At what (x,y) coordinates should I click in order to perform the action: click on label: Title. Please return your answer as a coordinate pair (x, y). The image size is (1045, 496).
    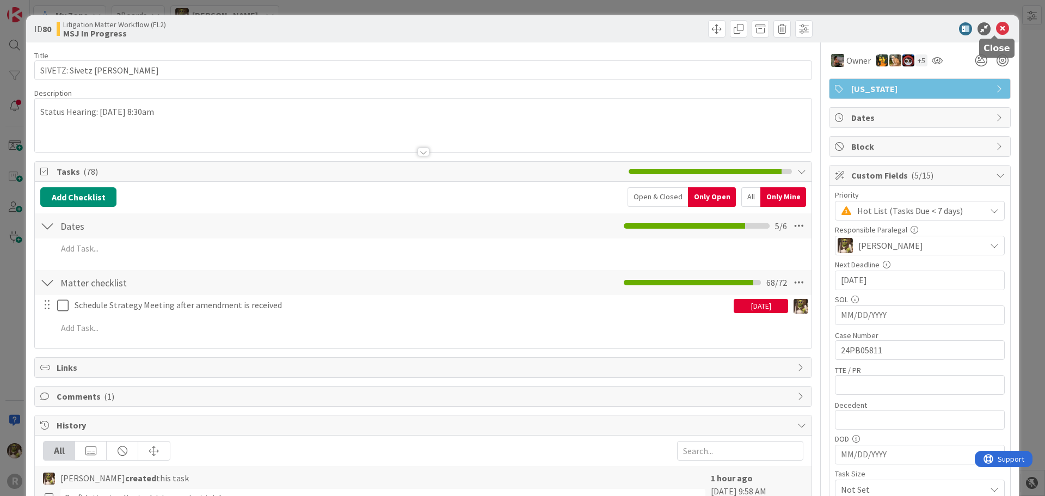
    Looking at the image, I should click on (41, 56).